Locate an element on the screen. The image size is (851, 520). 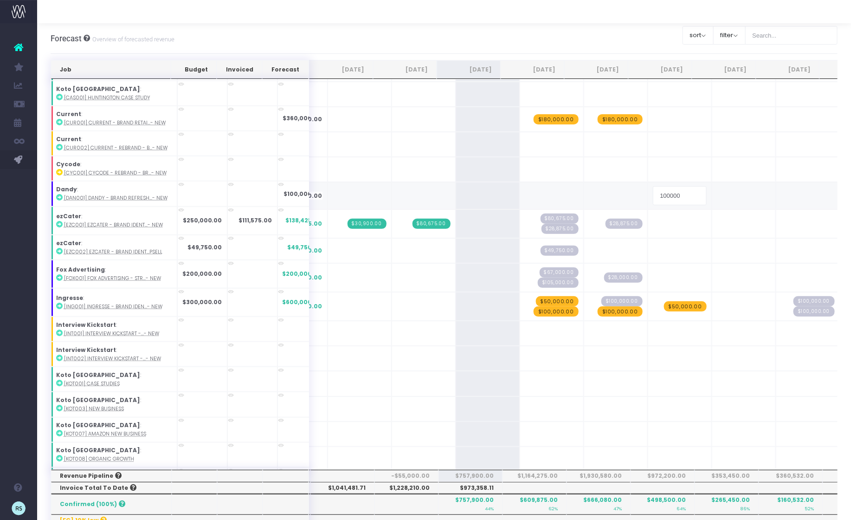
span: Streamtime Draft Invoice: null – Ingresse Brand Identity - Part 3 is located at coordinates (814, 311).